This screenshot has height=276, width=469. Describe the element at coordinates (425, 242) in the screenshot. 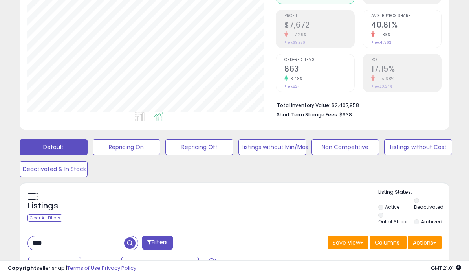

I see `button: Actions` at that location.